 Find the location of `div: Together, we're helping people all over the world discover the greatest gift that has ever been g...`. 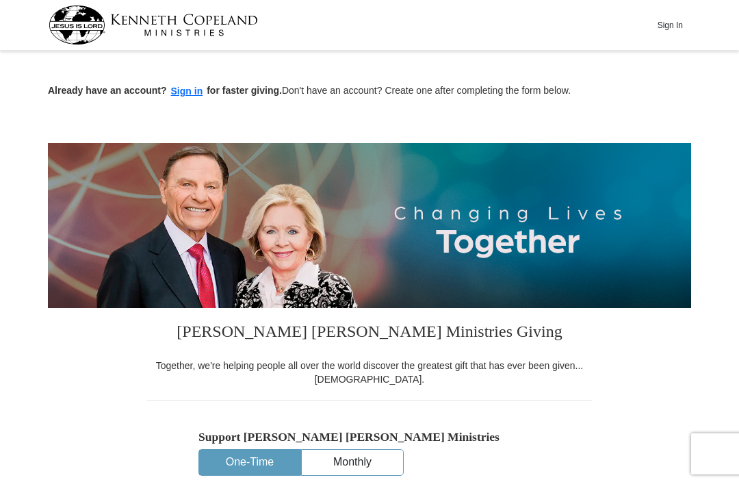

div: Together, we're helping people all over the world discover the greatest gift that has ever been g... is located at coordinates (370, 372).